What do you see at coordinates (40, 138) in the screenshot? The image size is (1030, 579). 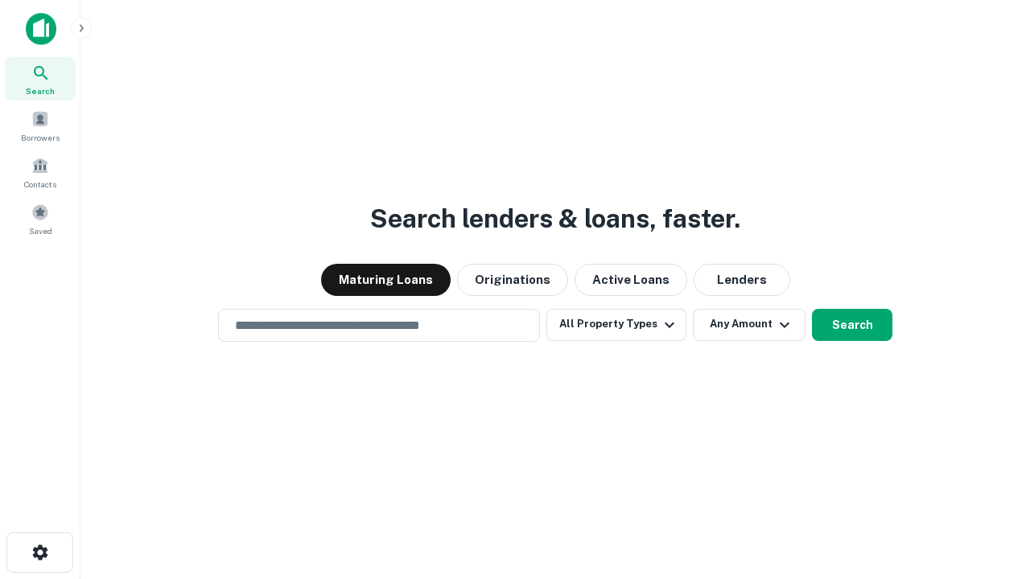 I see `span: Borrowers` at bounding box center [40, 138].